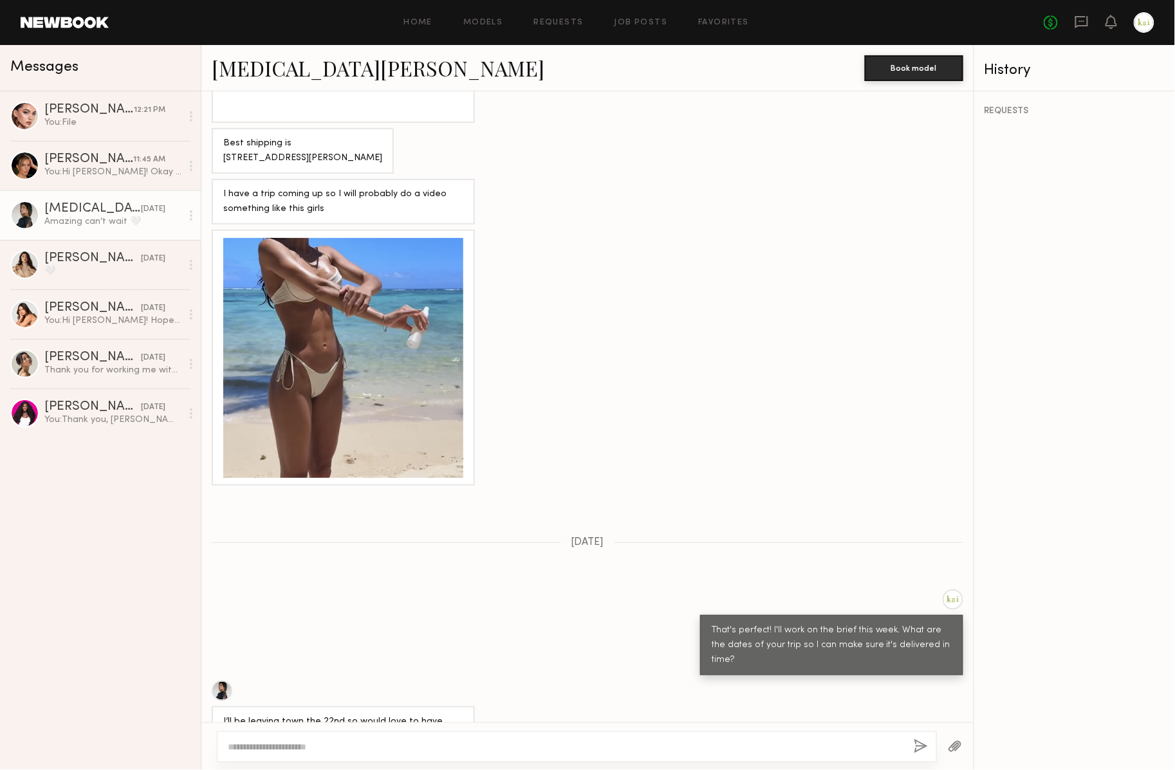 This screenshot has width=1175, height=770. Describe the element at coordinates (44, 67) in the screenshot. I see `span: Messages` at that location.